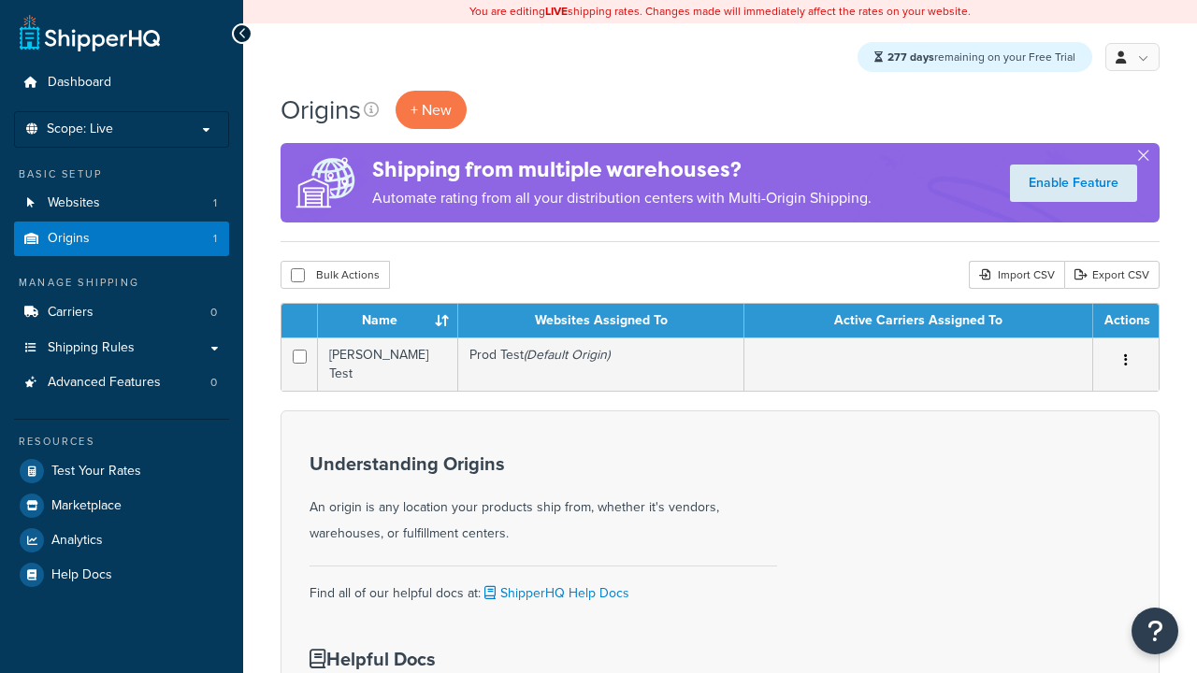 Image resolution: width=1197 pixels, height=673 pixels. I want to click on li: Carriers, so click(122, 312).